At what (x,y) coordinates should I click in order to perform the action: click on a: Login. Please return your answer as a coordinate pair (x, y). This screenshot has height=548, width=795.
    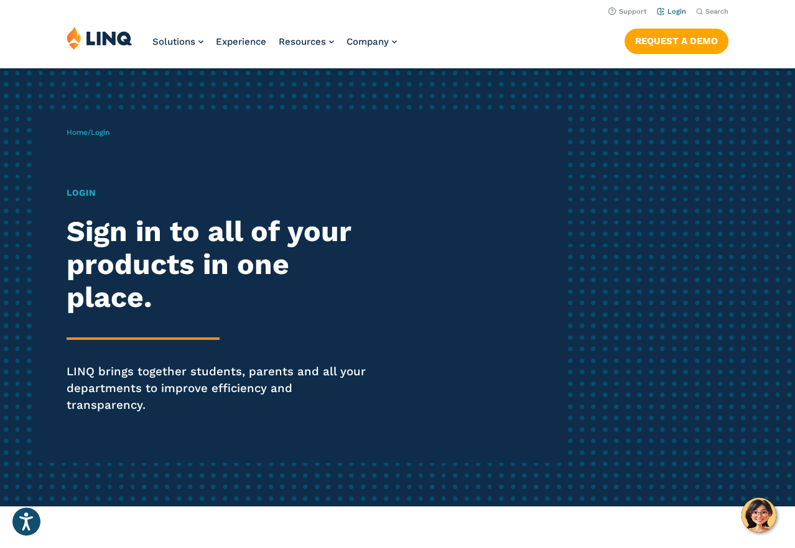
    Looking at the image, I should click on (671, 11).